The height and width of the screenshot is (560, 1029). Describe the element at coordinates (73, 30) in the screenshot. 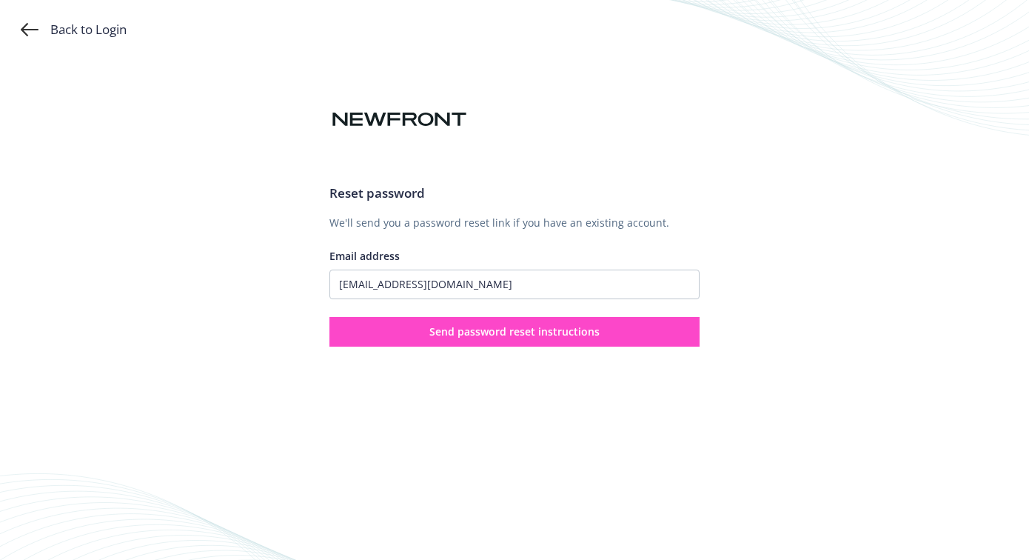

I see `a: Back to Login` at that location.